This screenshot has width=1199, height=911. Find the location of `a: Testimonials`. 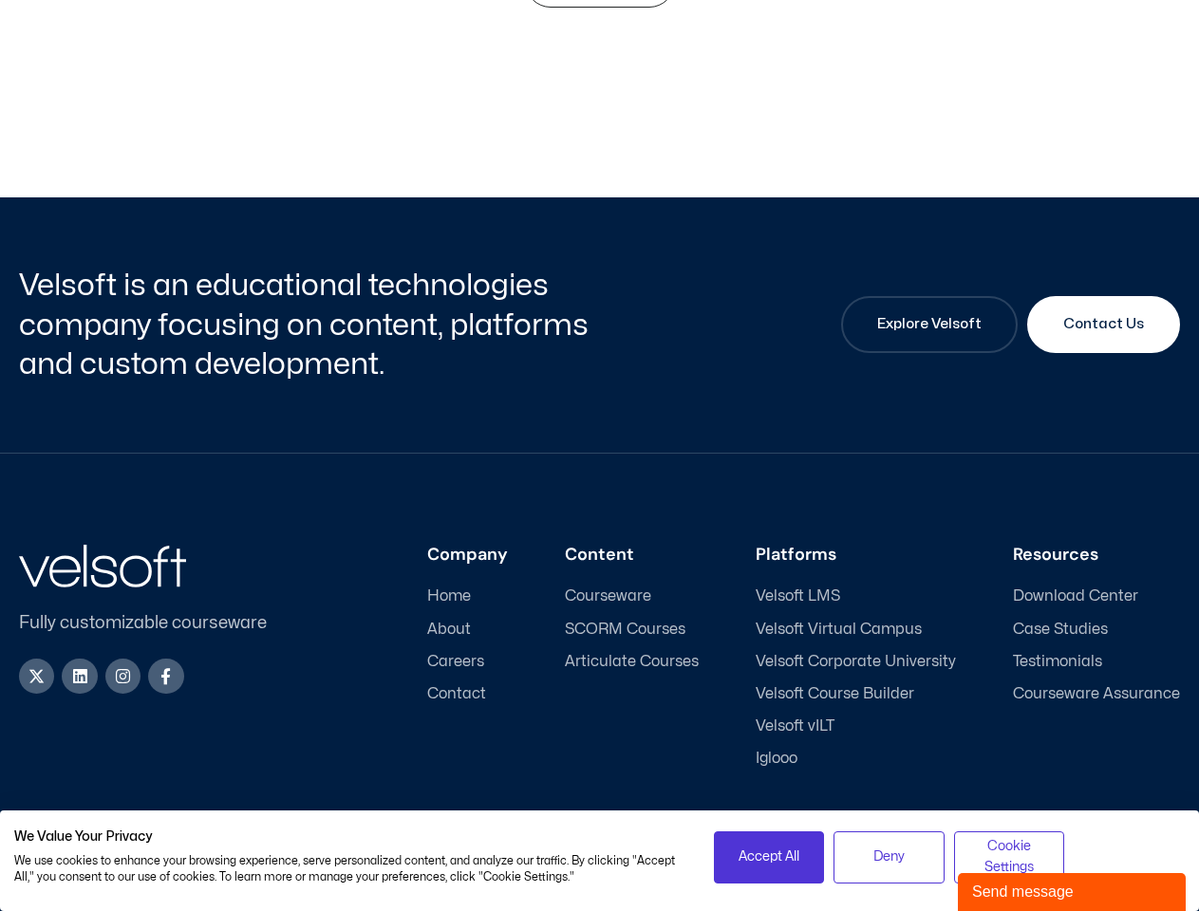

a: Testimonials is located at coordinates (1096, 662).